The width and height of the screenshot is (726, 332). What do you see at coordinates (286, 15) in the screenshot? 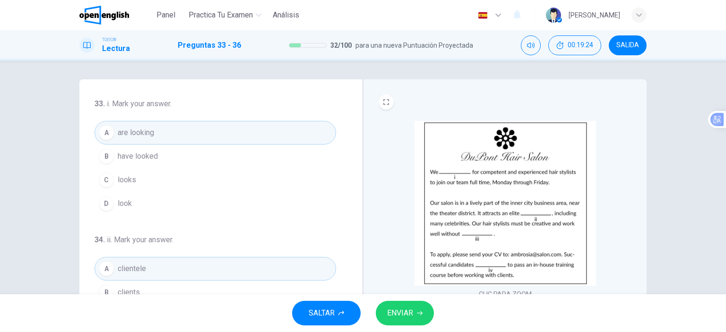
I see `button: Análisis` at bounding box center [286, 15].